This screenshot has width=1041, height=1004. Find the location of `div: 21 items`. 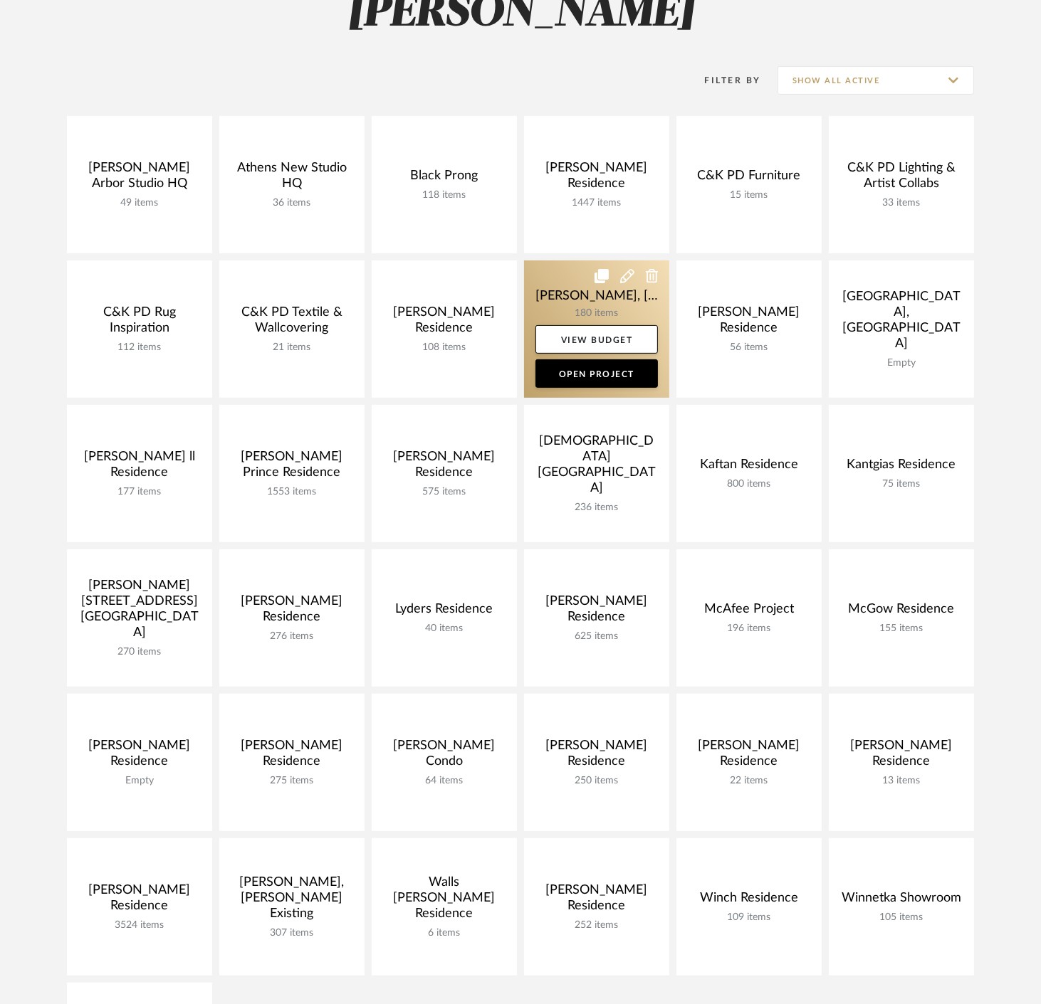

div: 21 items is located at coordinates (292, 347).